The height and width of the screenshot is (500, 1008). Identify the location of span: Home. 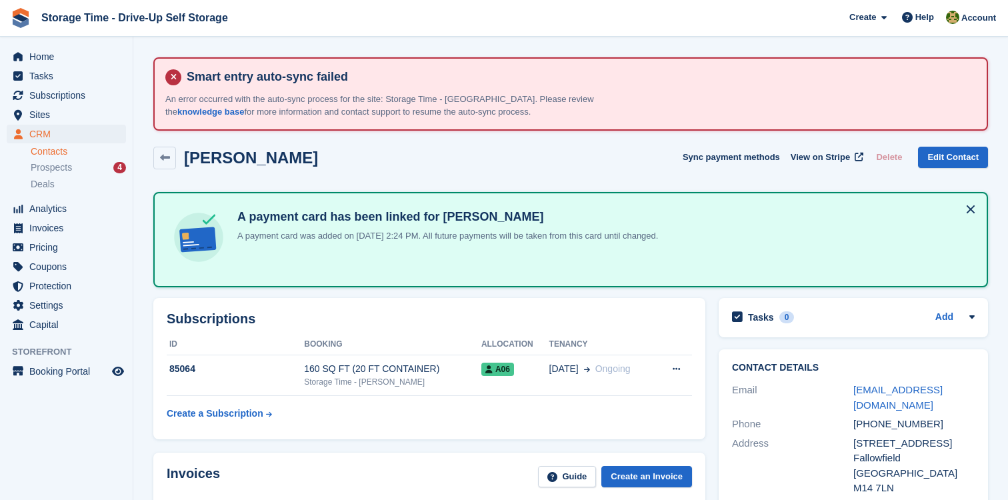
(69, 57).